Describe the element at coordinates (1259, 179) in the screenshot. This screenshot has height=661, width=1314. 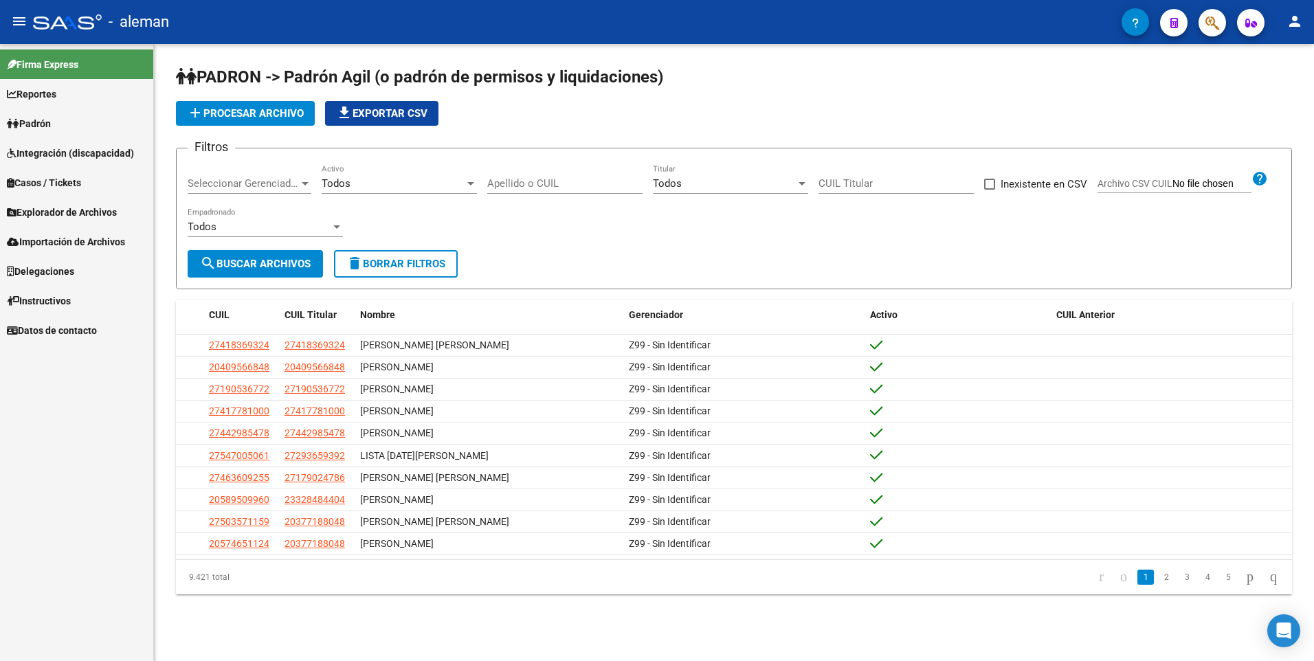
I see `mat-icon: help` at that location.